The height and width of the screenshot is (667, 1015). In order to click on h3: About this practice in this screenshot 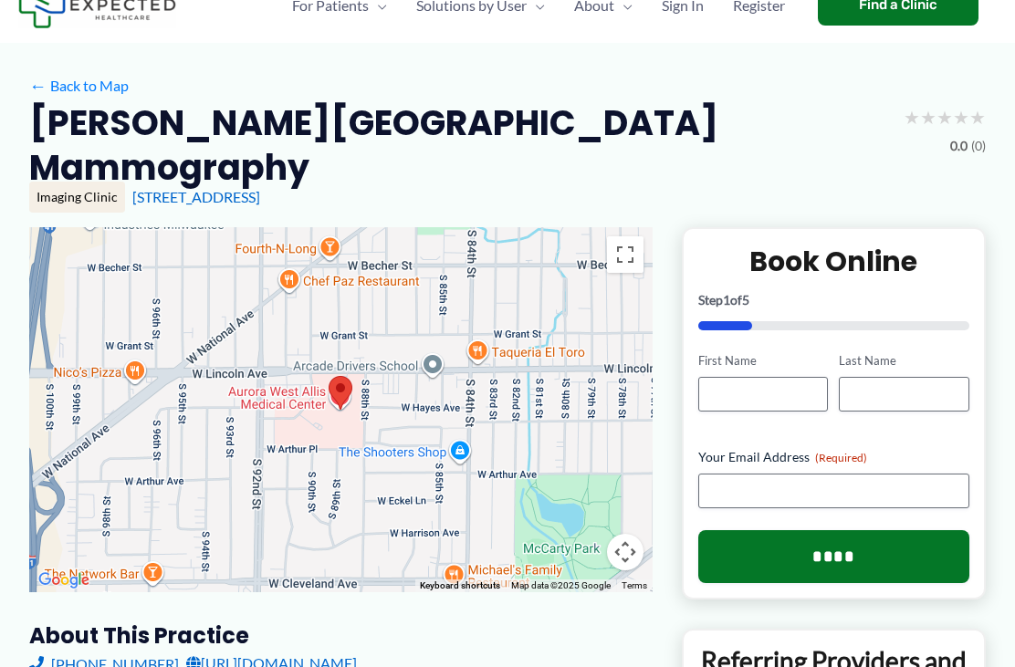, I will do `click(340, 635)`.